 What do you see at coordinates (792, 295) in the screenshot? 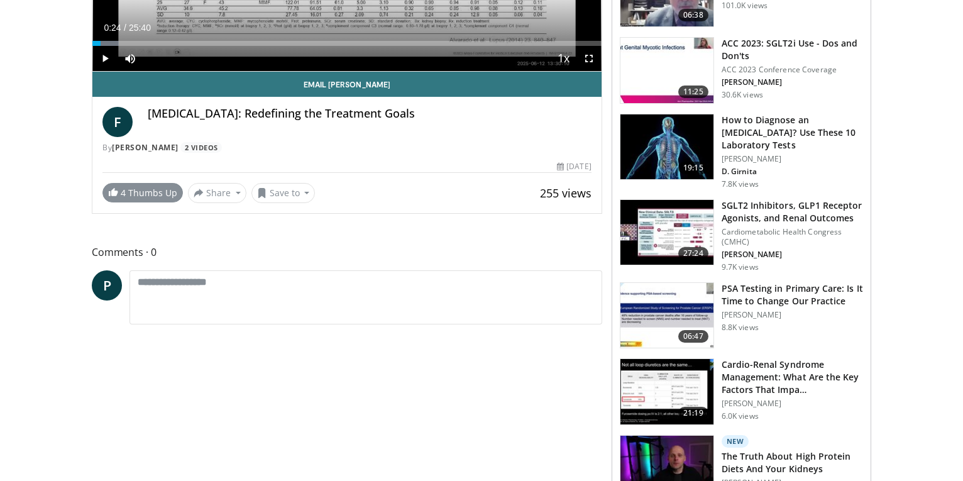
I see `h3: PSA Testing in Primary Care: Is It Time to Change Our Practice` at bounding box center [792, 295].